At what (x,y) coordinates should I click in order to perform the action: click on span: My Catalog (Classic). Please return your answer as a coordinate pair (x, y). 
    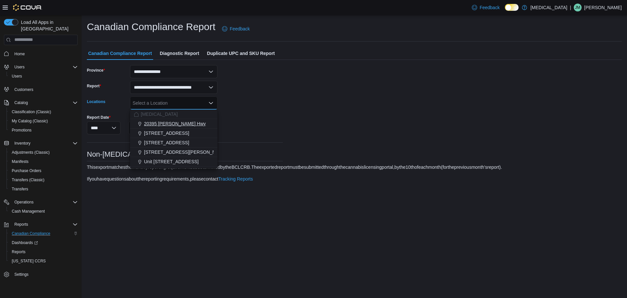
    Looking at the image, I should click on (43, 121).